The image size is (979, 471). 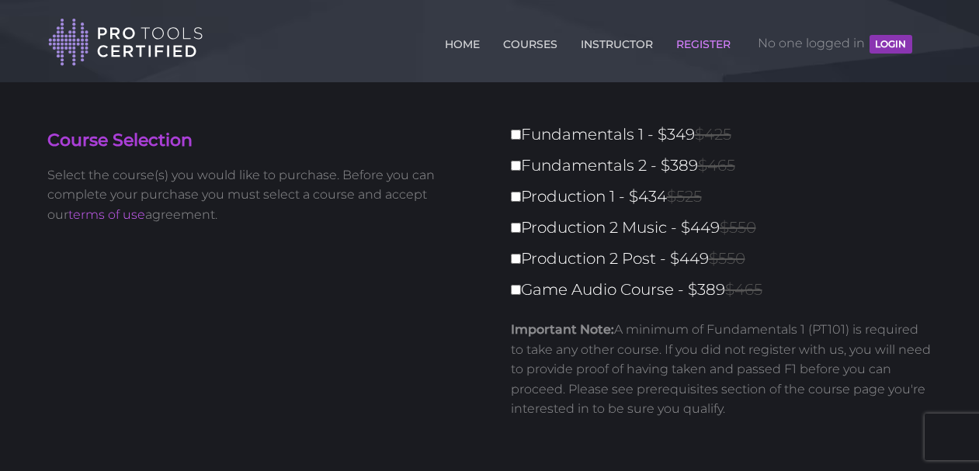 I want to click on a: REGISTER, so click(x=704, y=41).